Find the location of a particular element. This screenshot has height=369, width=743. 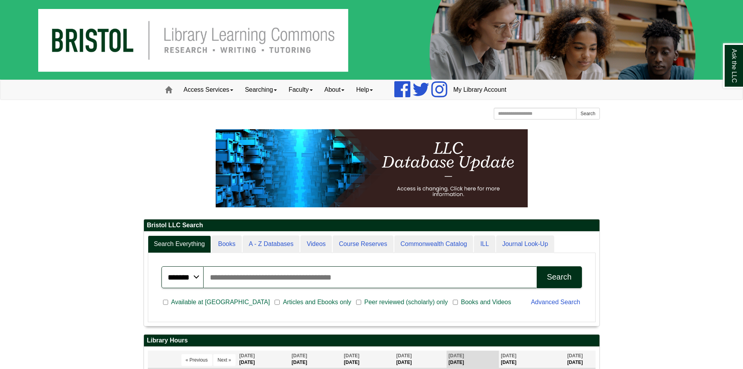

a: Commonwealth Catalog is located at coordinates (434, 244).